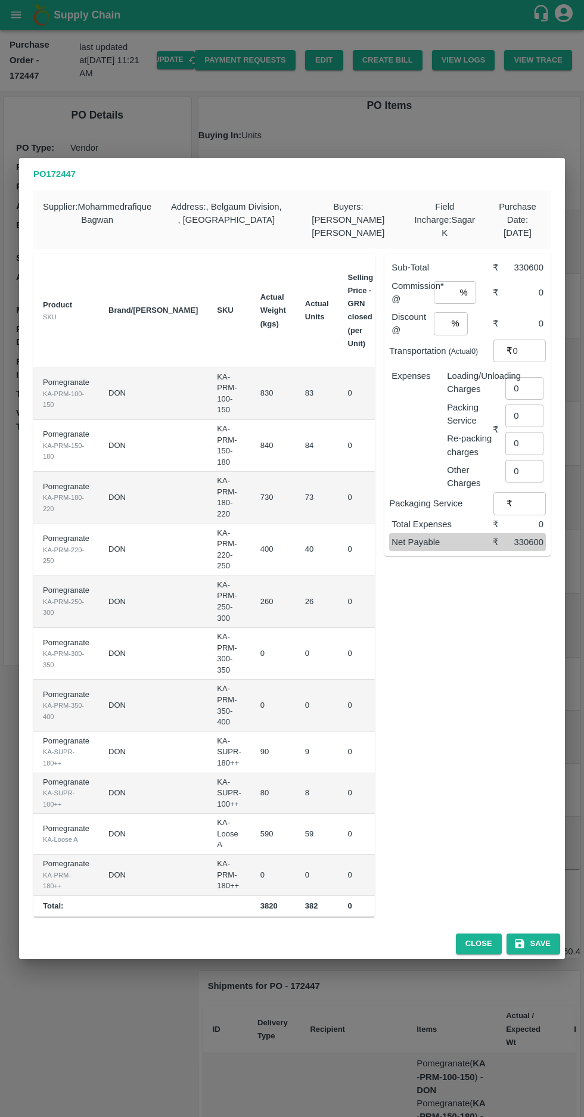  I want to click on td: 400, so click(273, 550).